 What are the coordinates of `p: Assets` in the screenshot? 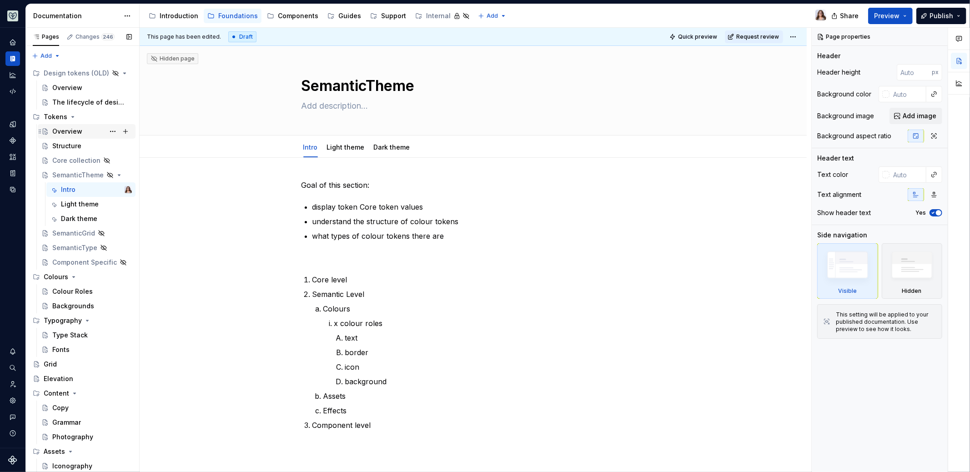 It's located at (484, 396).